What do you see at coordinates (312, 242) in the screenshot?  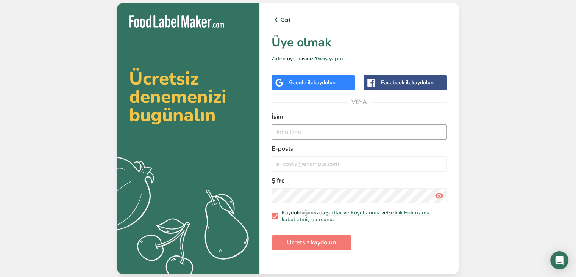 I see `button: Ücretsiz kaydolun` at bounding box center [312, 242].